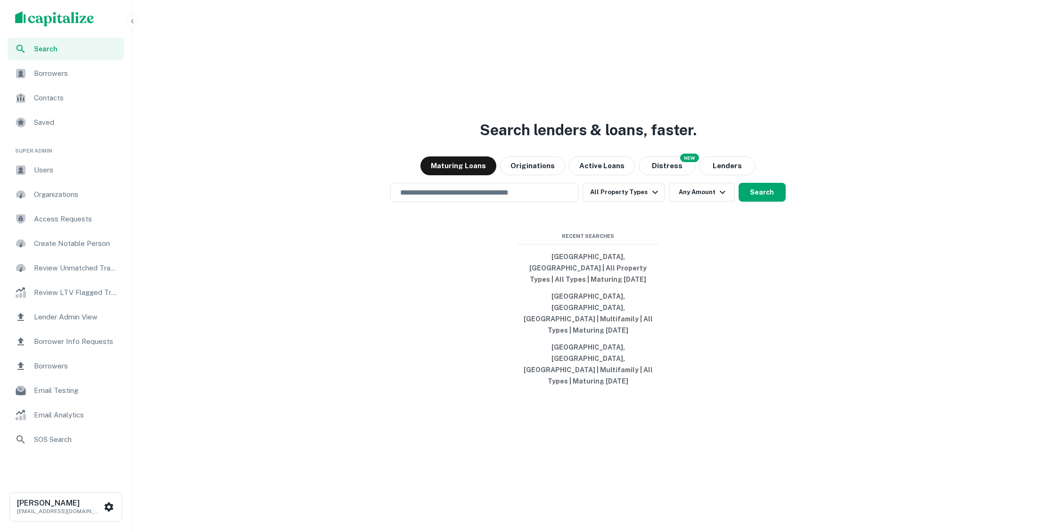  Describe the element at coordinates (65, 170) in the screenshot. I see `div: Users` at that location.